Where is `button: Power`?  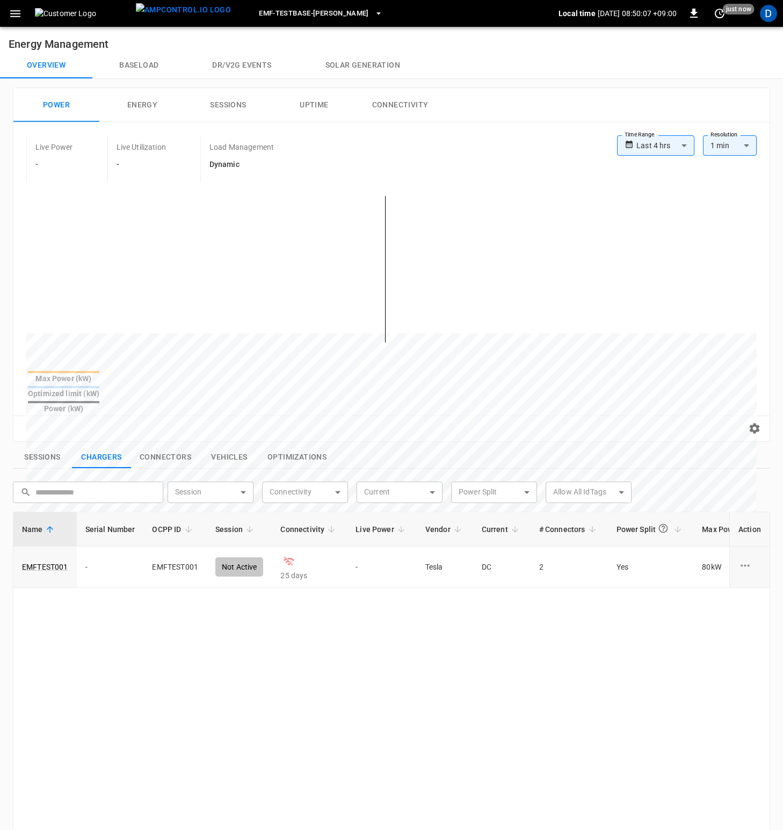 button: Power is located at coordinates (56, 105).